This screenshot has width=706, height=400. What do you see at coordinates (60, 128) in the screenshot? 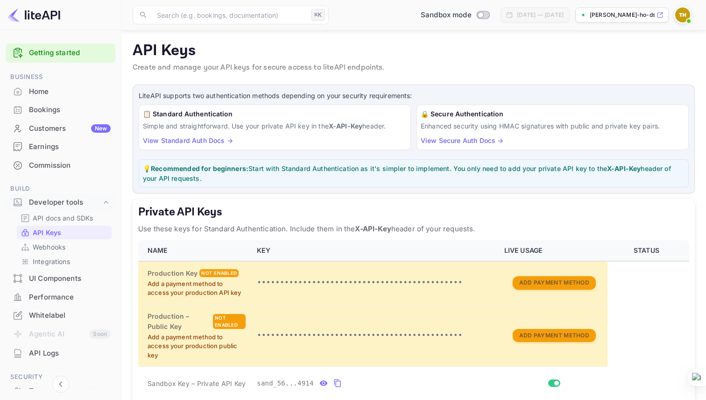
I see `div: CustomersNew` at bounding box center [60, 128].